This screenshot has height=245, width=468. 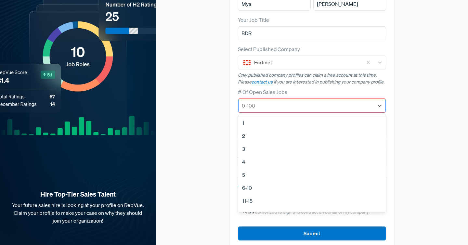 I want to click on a: contact us, so click(x=262, y=82).